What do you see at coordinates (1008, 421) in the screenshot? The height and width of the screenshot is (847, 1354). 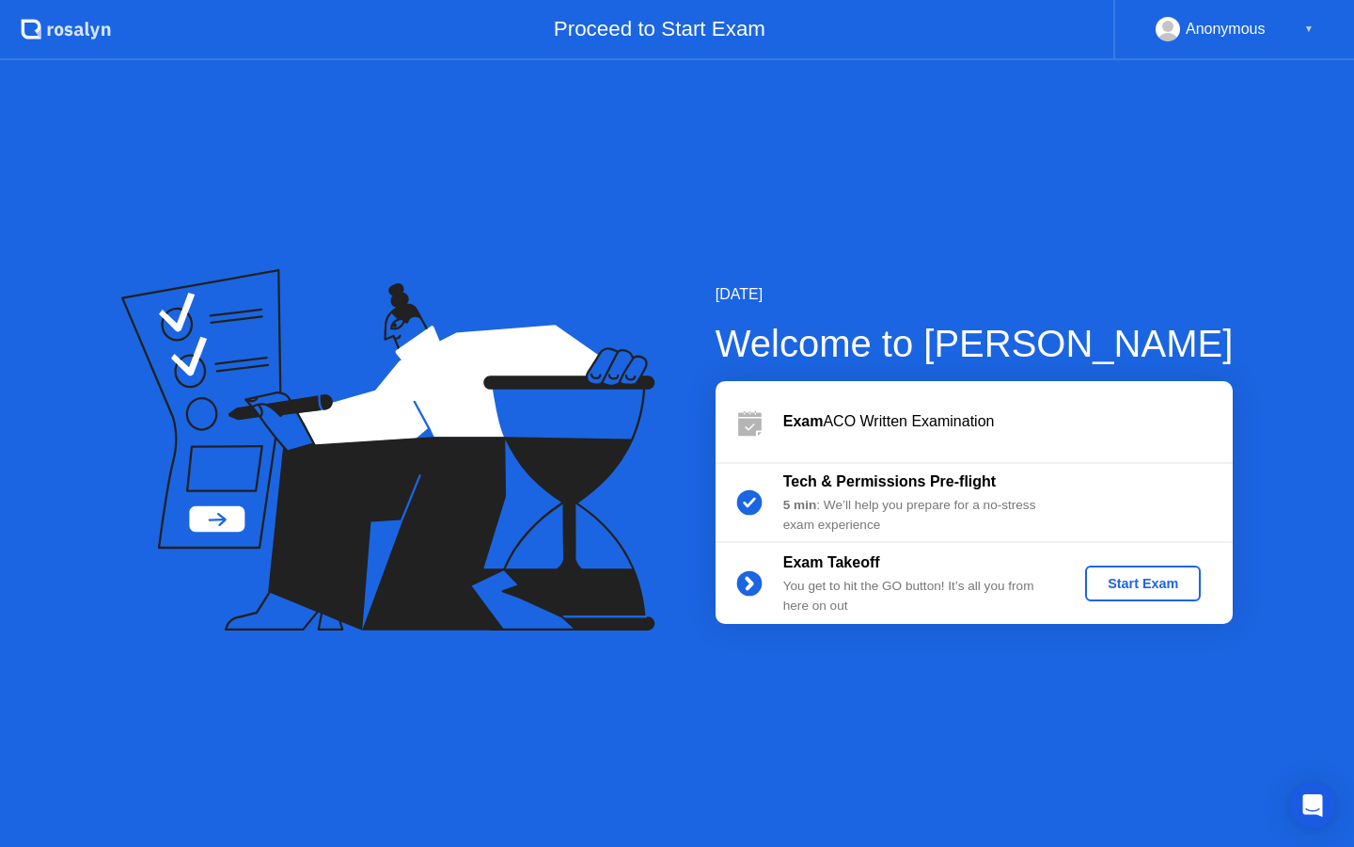 I see `div: ACO Written Examination` at bounding box center [1008, 421].